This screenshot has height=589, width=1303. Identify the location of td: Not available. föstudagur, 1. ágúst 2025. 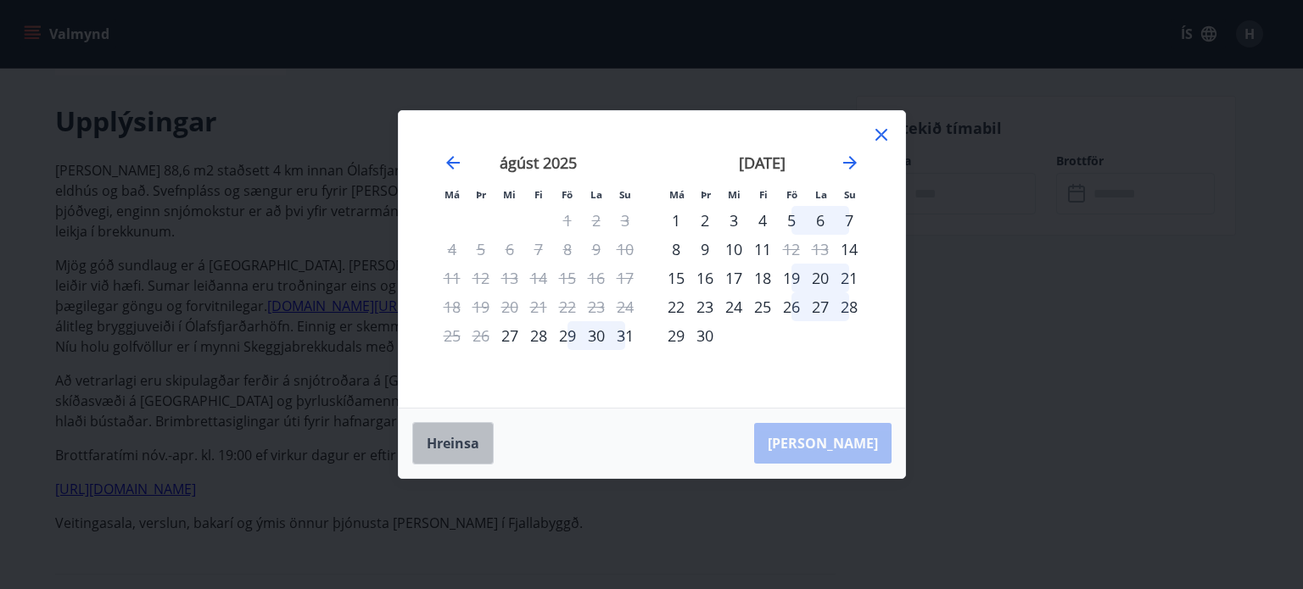
(567, 220).